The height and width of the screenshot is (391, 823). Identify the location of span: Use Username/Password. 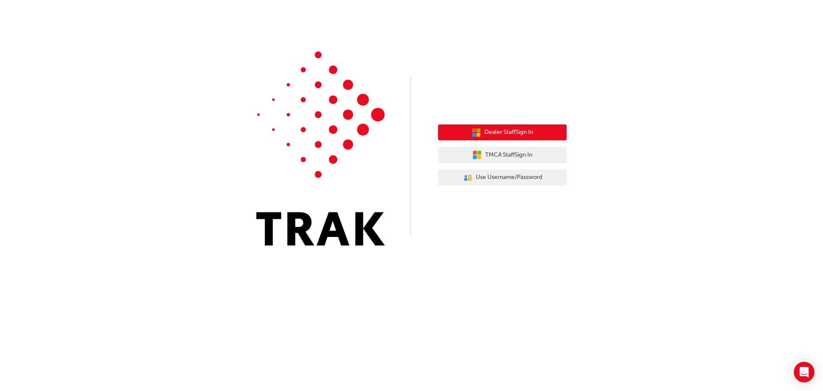
(509, 177).